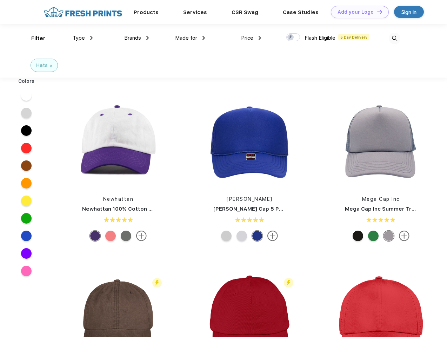 The height and width of the screenshot is (337, 447). Describe the element at coordinates (320, 38) in the screenshot. I see `span: Flash Eligible` at that location.